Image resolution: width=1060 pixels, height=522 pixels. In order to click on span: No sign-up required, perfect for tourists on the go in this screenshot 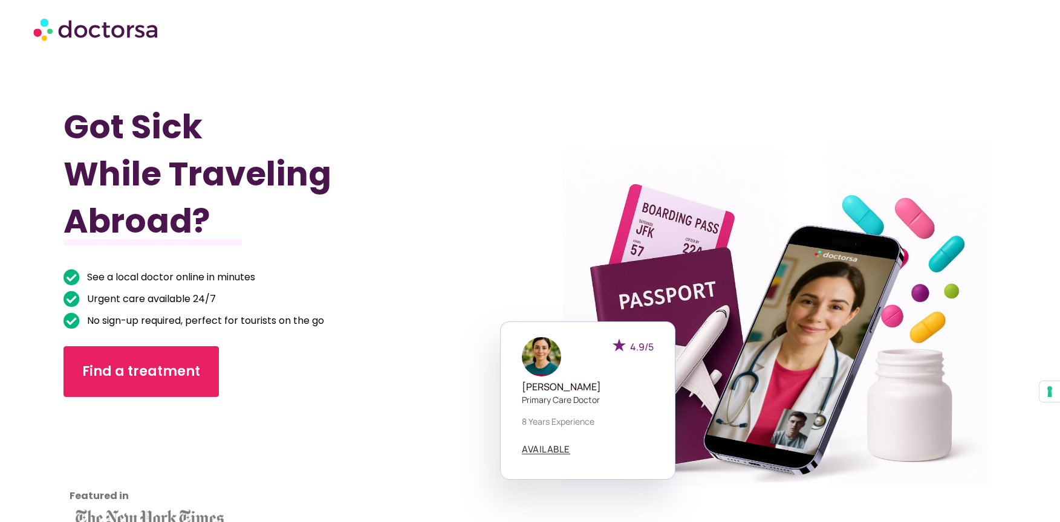, I will do `click(204, 321)`.